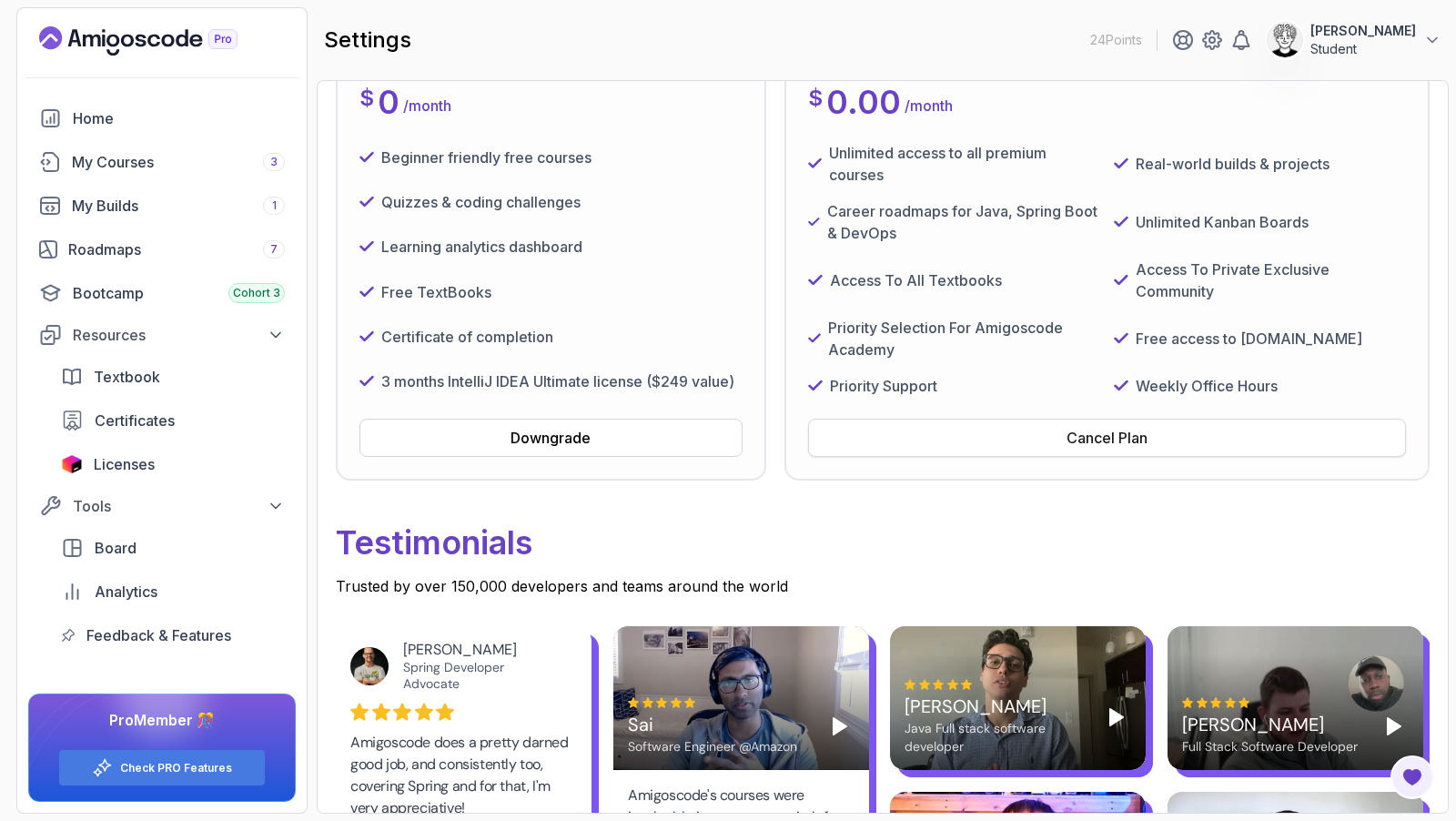  What do you see at coordinates (481, 247) in the screenshot?
I see `p: Learning analytics dashboard` at bounding box center [481, 247].